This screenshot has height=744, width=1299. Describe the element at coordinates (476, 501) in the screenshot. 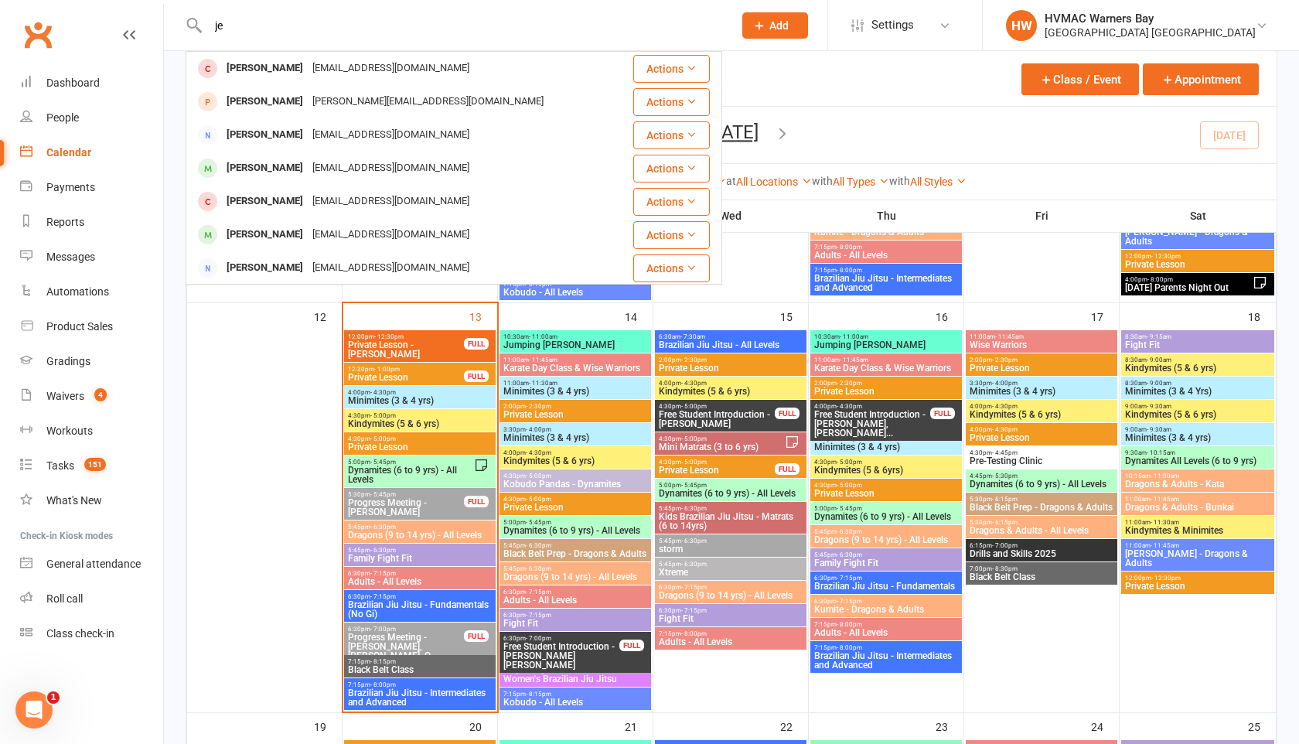

I see `div: FULL` at that location.